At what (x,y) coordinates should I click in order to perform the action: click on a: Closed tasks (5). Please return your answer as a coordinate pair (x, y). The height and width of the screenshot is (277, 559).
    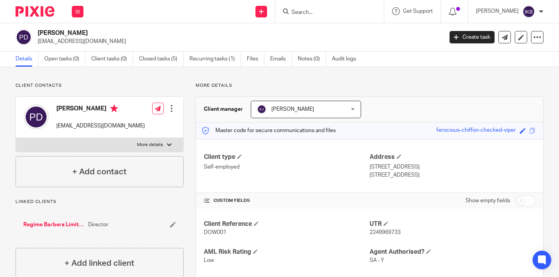
    Looking at the image, I should click on (161, 59).